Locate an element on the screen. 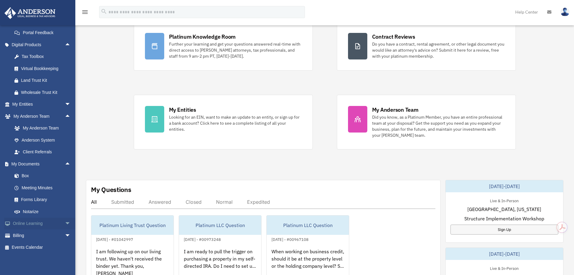 The width and height of the screenshot is (574, 275). a: Notarize is located at coordinates (44, 211).